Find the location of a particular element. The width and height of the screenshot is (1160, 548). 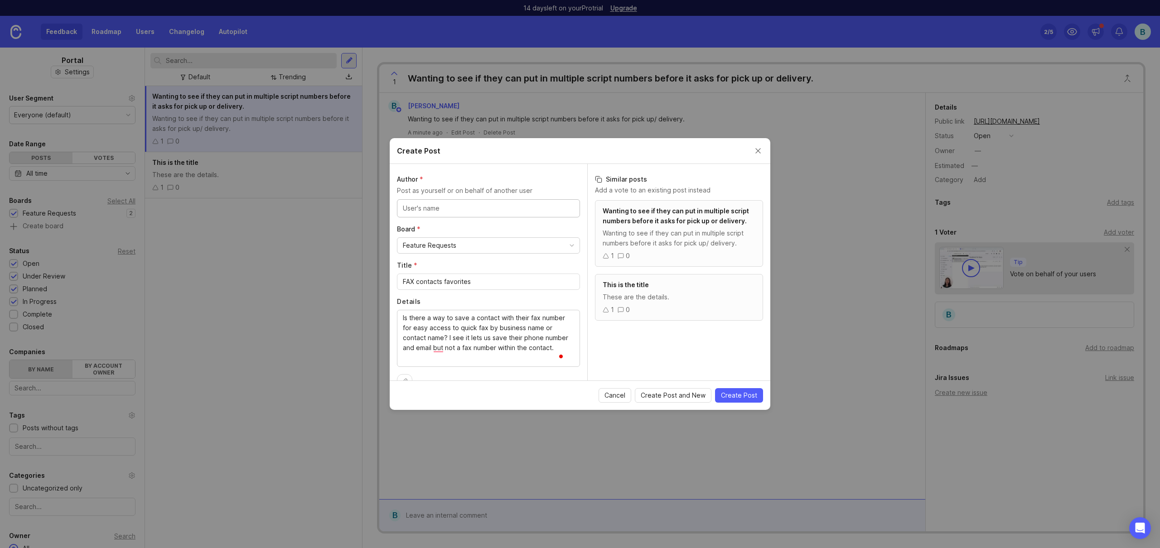

span: Cancel is located at coordinates (615, 396).